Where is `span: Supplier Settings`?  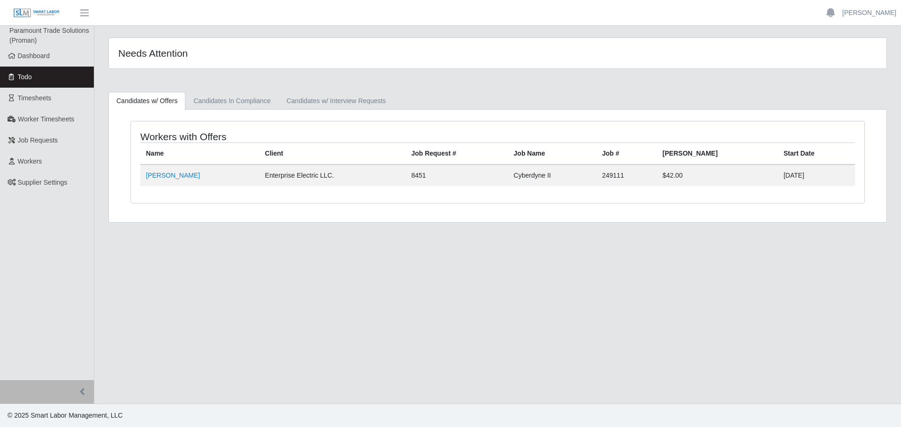 span: Supplier Settings is located at coordinates (43, 183).